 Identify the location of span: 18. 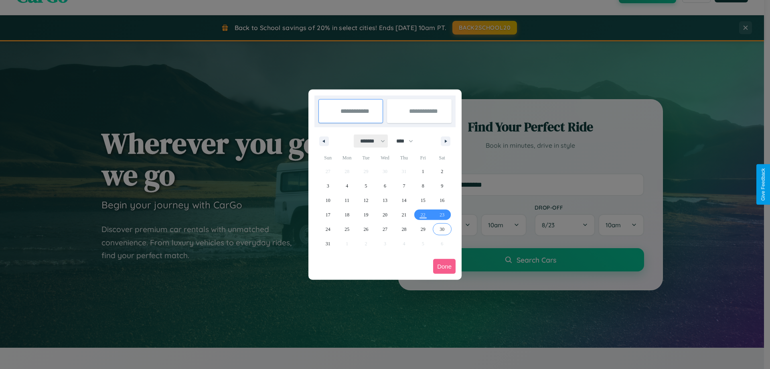
(347, 215).